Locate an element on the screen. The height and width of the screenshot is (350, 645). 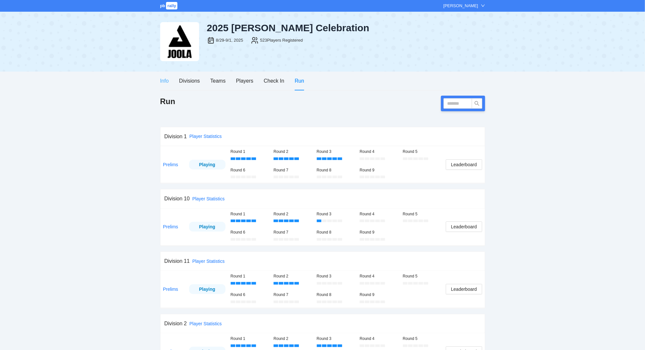
div: Run is located at coordinates (299, 81).